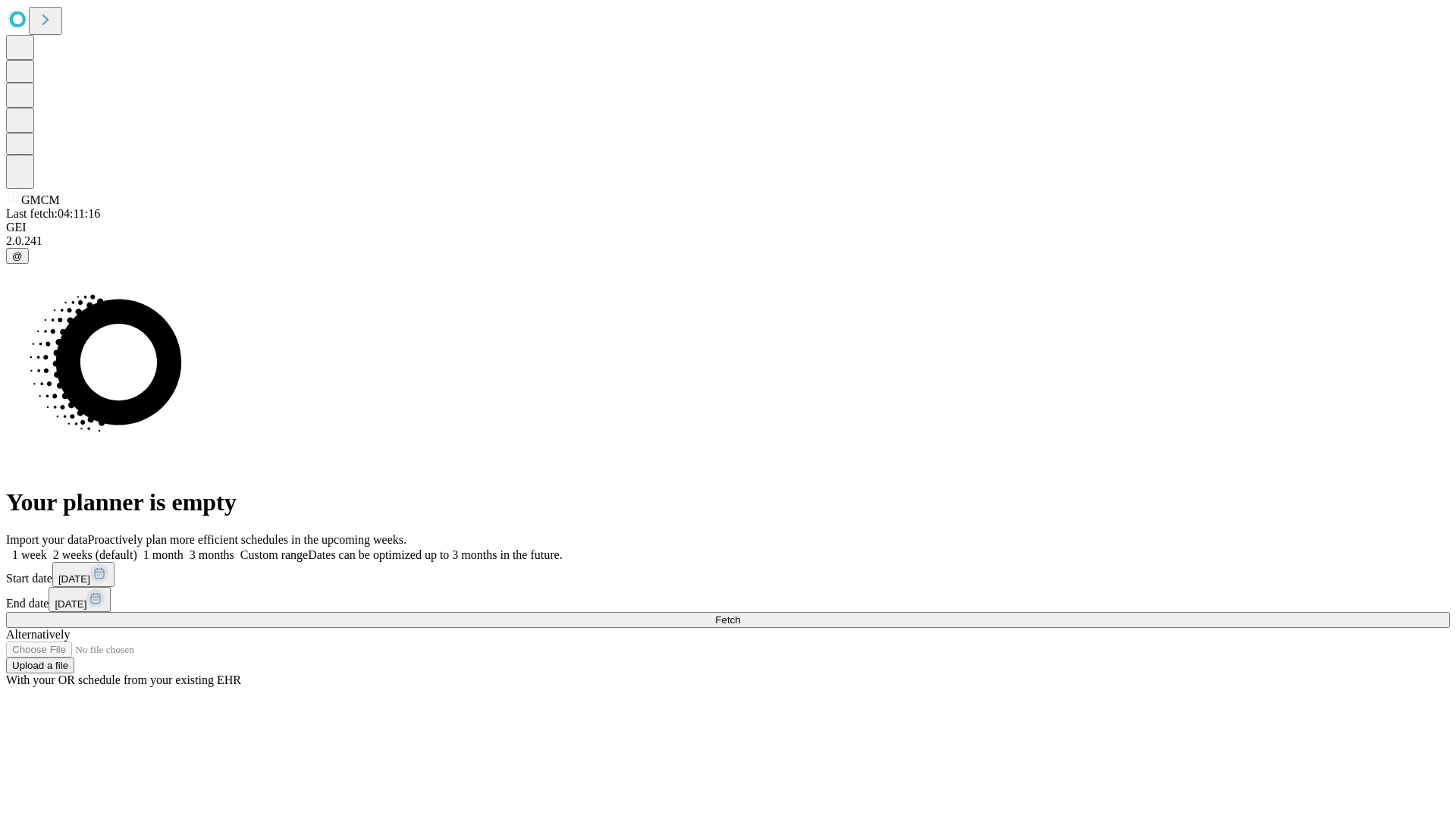 Image resolution: width=1456 pixels, height=819 pixels. Describe the element at coordinates (38, 634) in the screenshot. I see `span: Alternatively` at that location.